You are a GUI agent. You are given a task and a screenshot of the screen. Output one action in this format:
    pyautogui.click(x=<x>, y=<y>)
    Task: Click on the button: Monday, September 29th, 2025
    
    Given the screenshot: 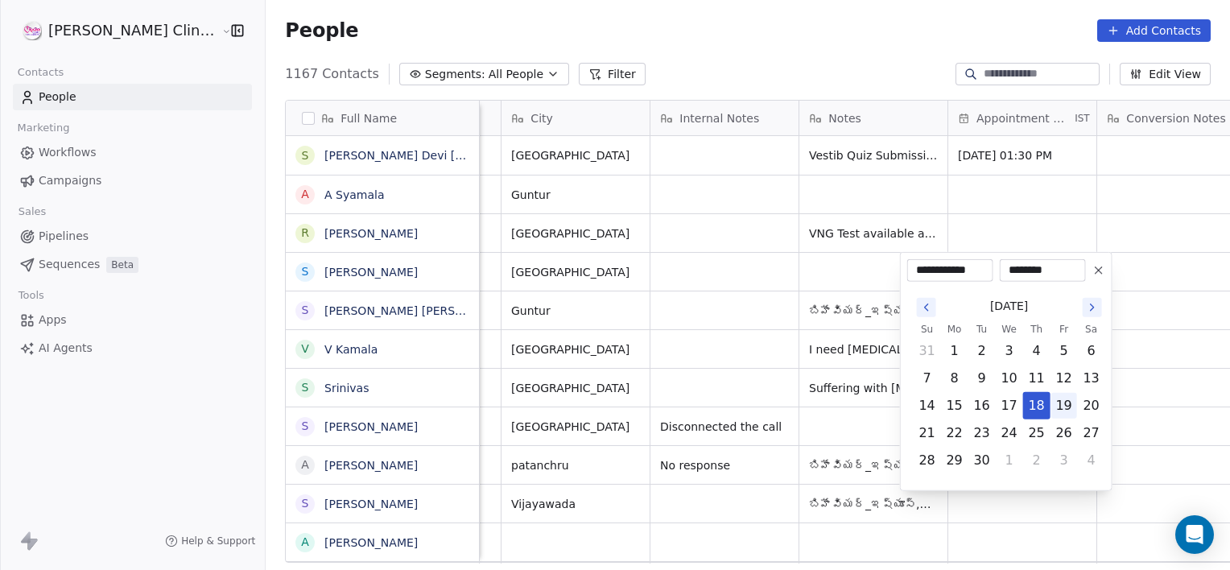 What is the action you would take?
    pyautogui.click(x=955, y=460)
    